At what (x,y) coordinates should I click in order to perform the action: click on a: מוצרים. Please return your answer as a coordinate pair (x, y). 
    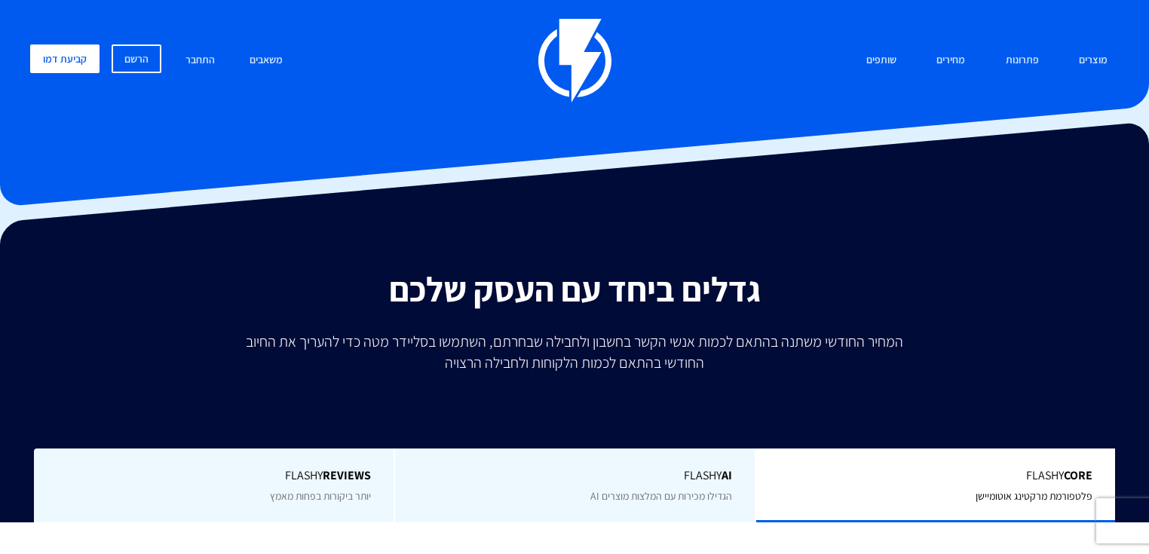
    Looking at the image, I should click on (1093, 60).